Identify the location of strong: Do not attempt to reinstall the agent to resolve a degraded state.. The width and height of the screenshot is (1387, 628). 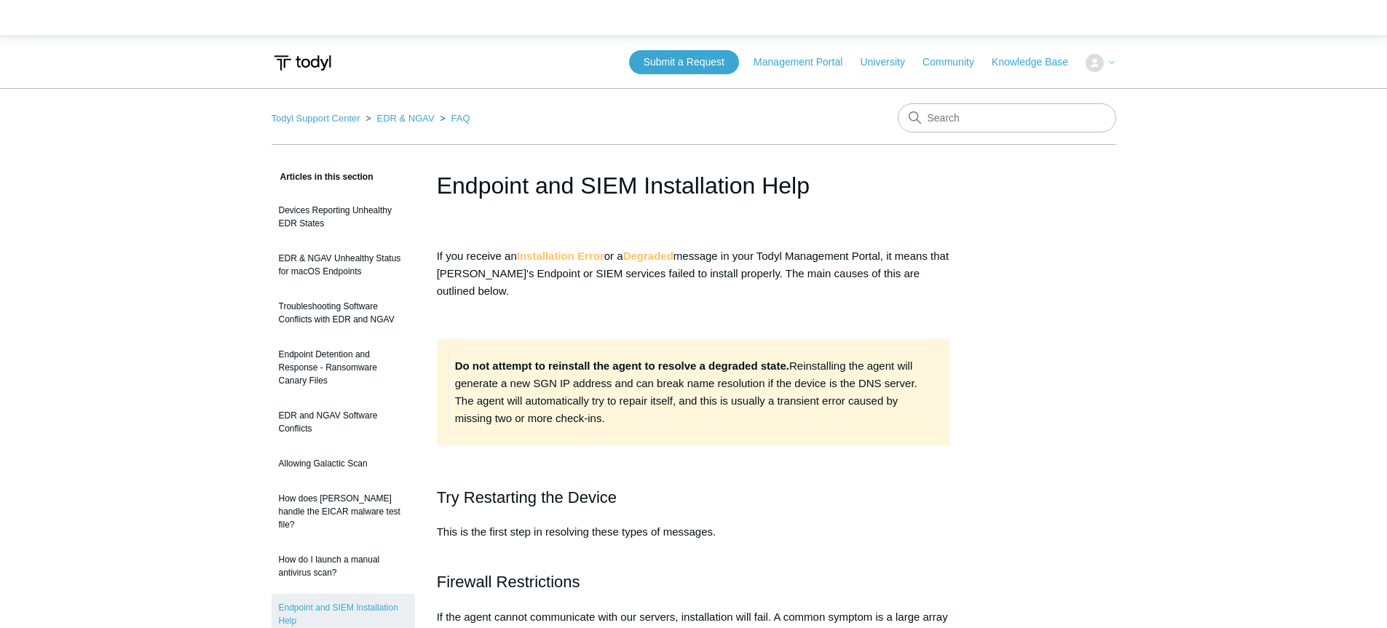
(622, 365).